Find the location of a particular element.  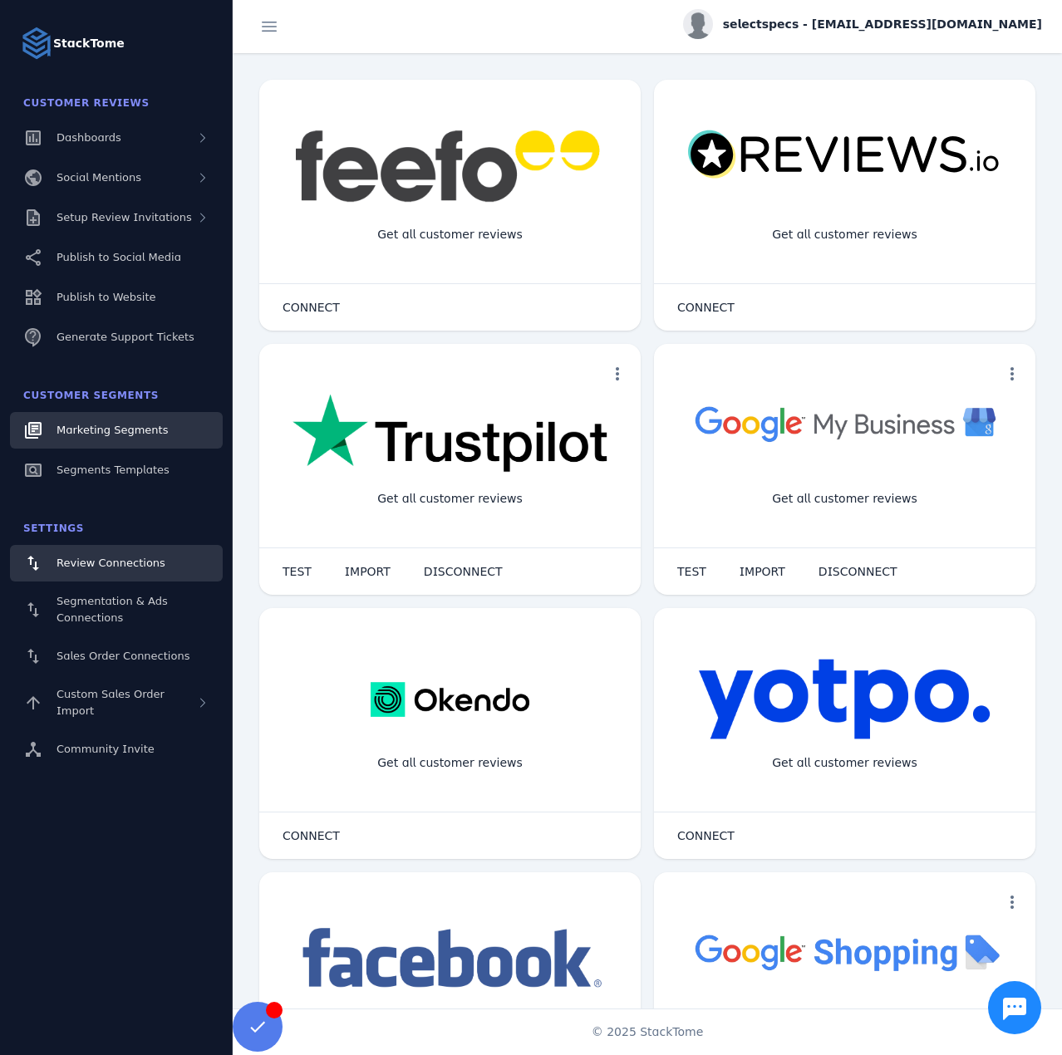

a: Publish to Website is located at coordinates (116, 297).